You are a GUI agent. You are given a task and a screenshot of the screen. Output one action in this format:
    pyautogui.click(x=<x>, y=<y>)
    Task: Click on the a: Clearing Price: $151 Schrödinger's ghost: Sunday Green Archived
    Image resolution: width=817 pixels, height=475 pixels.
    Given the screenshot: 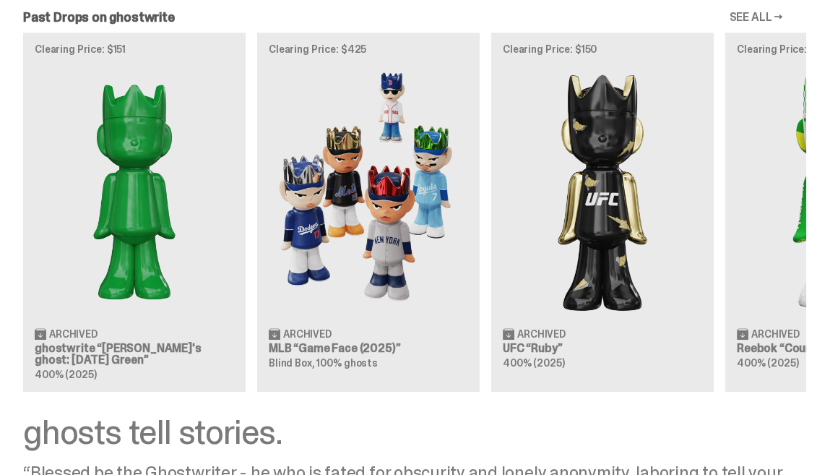 What is the action you would take?
    pyautogui.click(x=134, y=212)
    